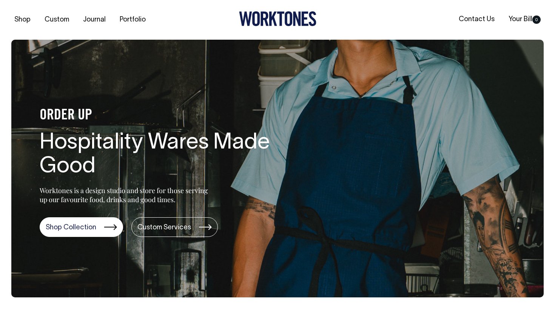 Image resolution: width=555 pixels, height=314 pixels. Describe the element at coordinates (57, 20) in the screenshot. I see `a: Custom` at that location.